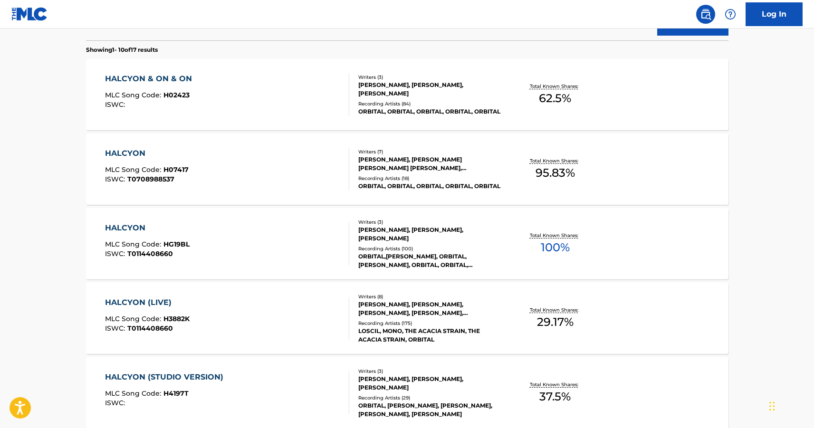  What do you see at coordinates (555, 322) in the screenshot?
I see `span: 29.17 %` at bounding box center [555, 322].